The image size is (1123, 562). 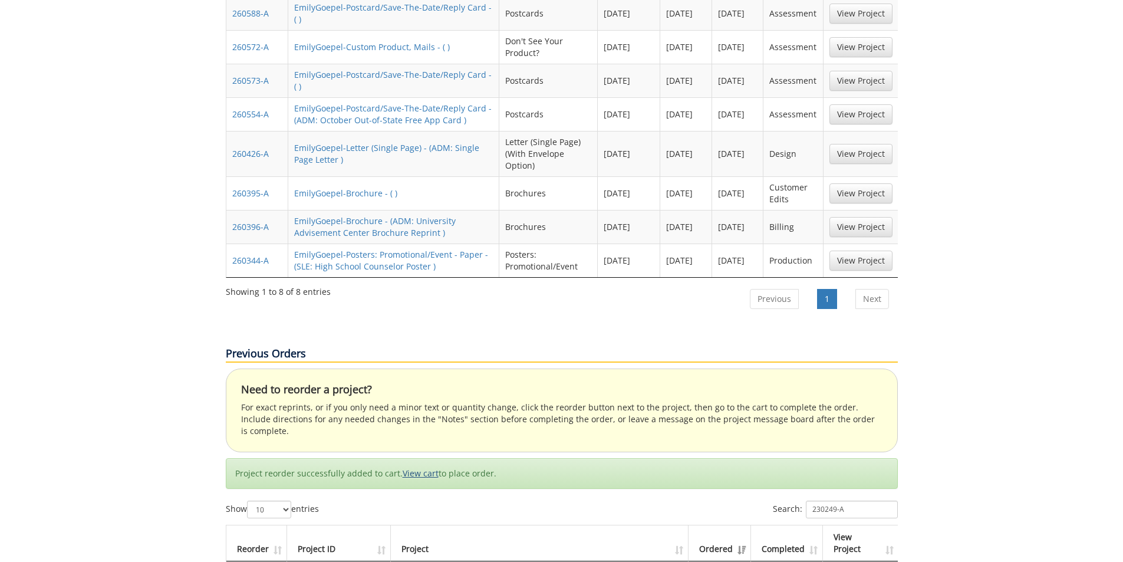 I want to click on th: Reorder: activate to sort column ascending, so click(x=257, y=543).